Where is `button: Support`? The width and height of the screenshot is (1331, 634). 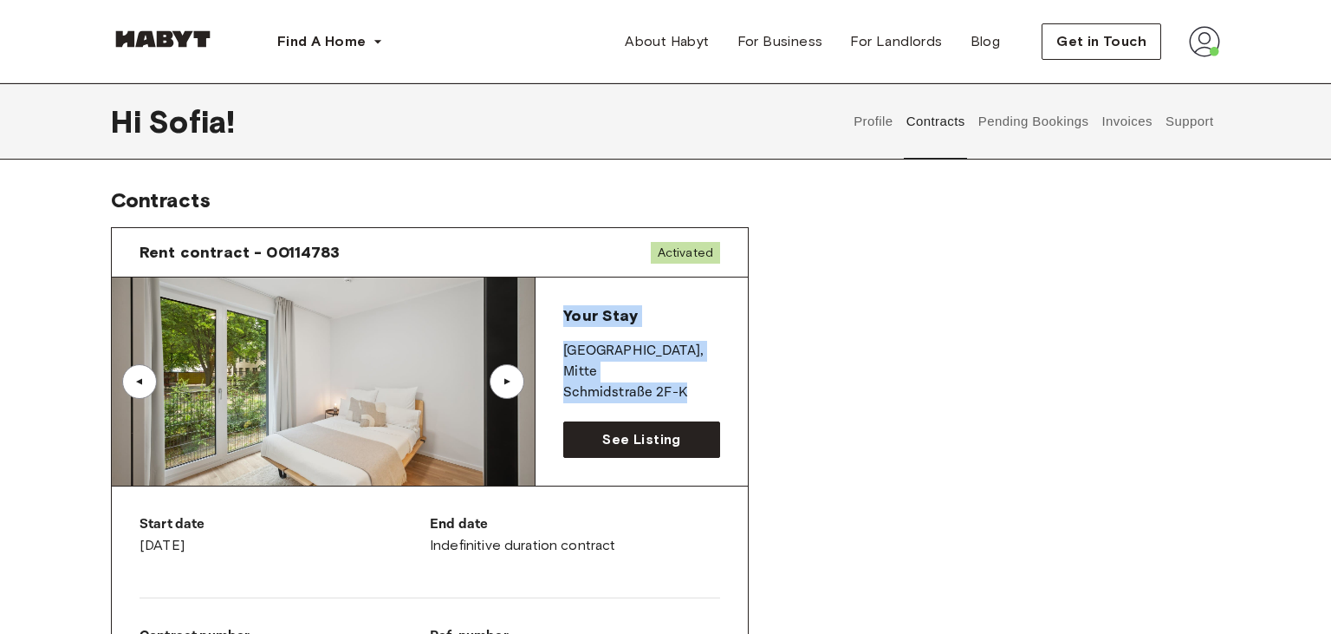 button: Support is located at coordinates (1189, 121).